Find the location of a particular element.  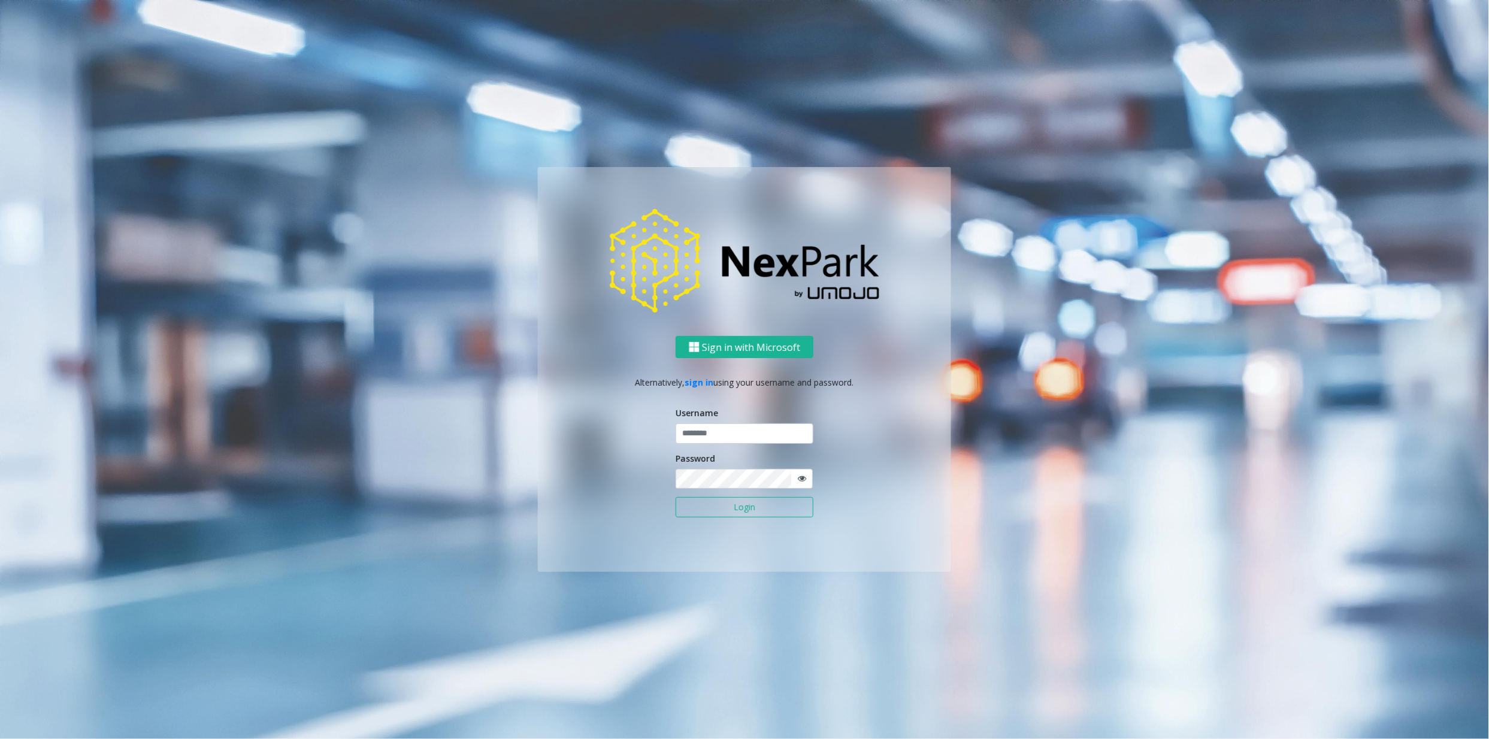

button: Sign in with Microsoft is located at coordinates (744, 347).